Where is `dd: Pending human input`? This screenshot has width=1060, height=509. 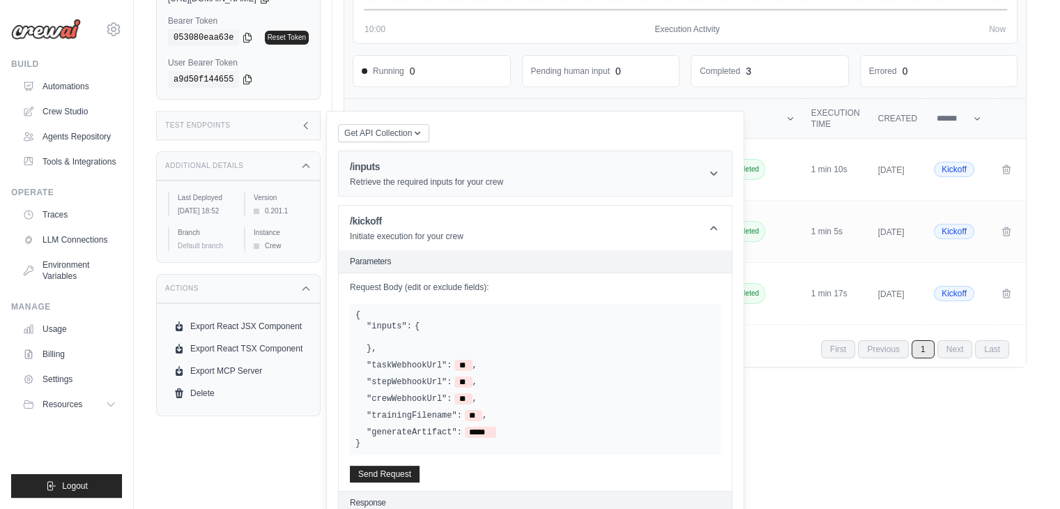
dd: Pending human input is located at coordinates (570, 71).